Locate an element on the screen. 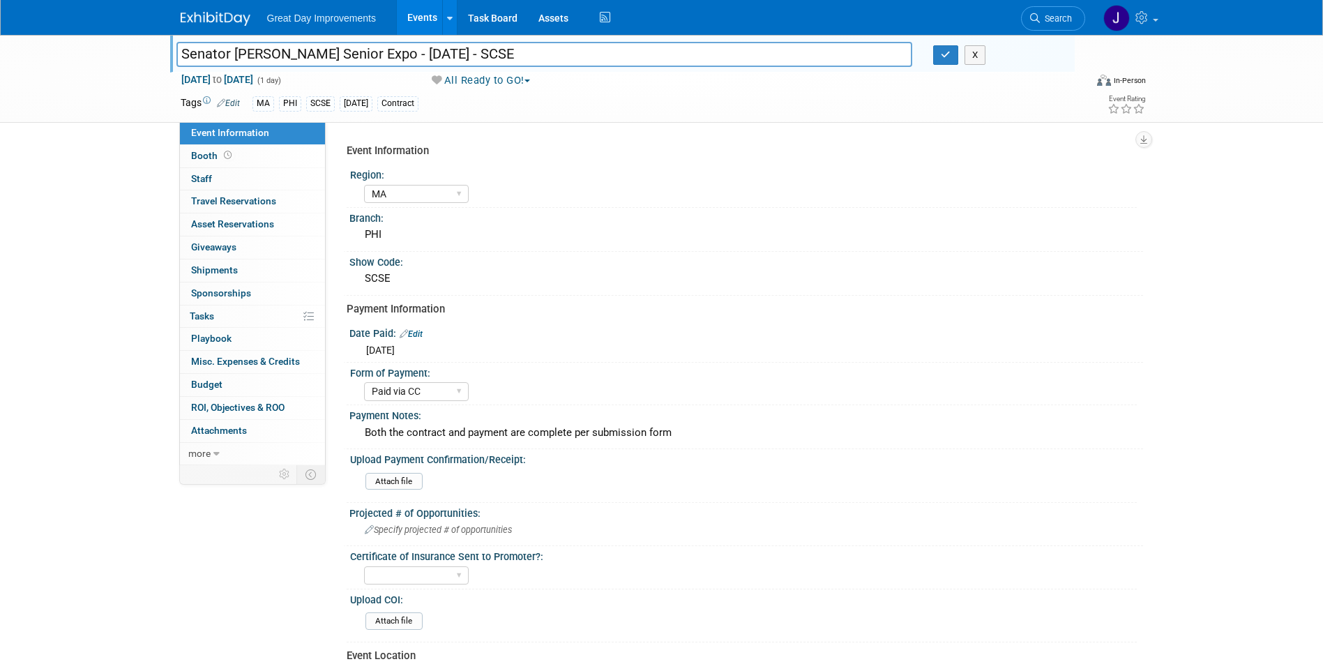 This screenshot has height=671, width=1323. a: Event Information is located at coordinates (253, 133).